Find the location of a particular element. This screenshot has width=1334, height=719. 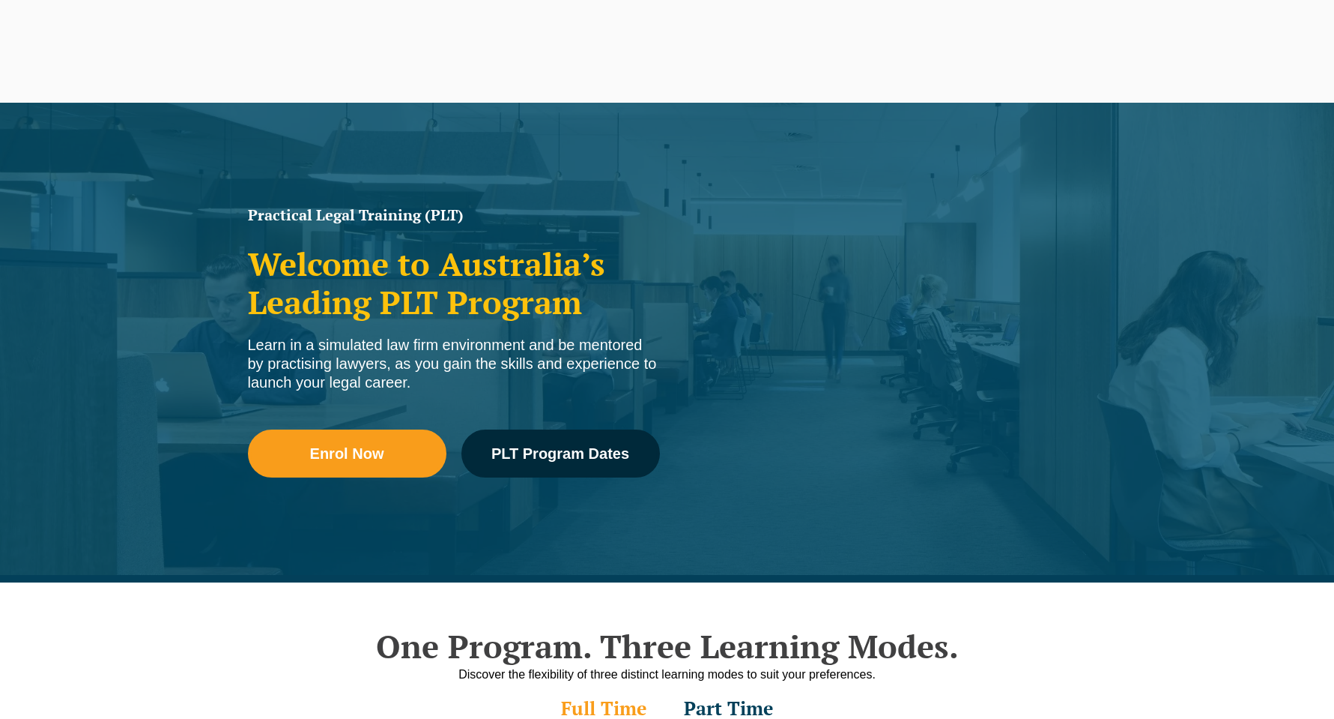

h1: Practical Legal Training (PLT) is located at coordinates (454, 215).